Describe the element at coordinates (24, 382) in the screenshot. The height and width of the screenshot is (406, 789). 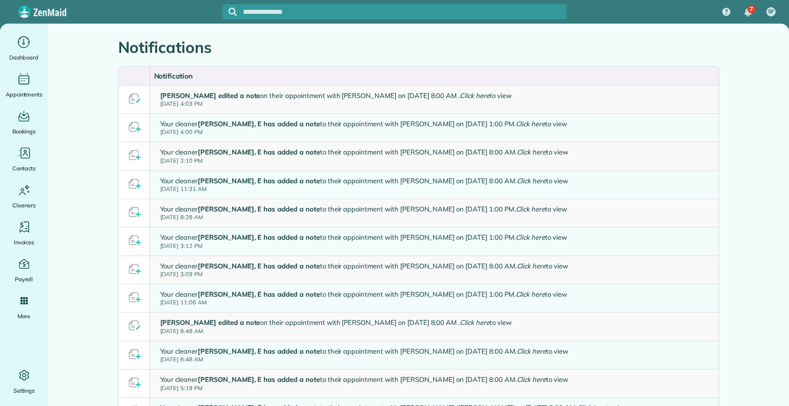
I see `a: Settings` at that location.